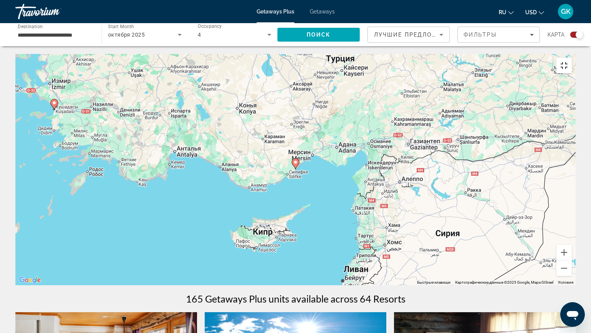 This screenshot has height=333, width=591. Describe the element at coordinates (55, 35) in the screenshot. I see `input: Select destination` at that location.